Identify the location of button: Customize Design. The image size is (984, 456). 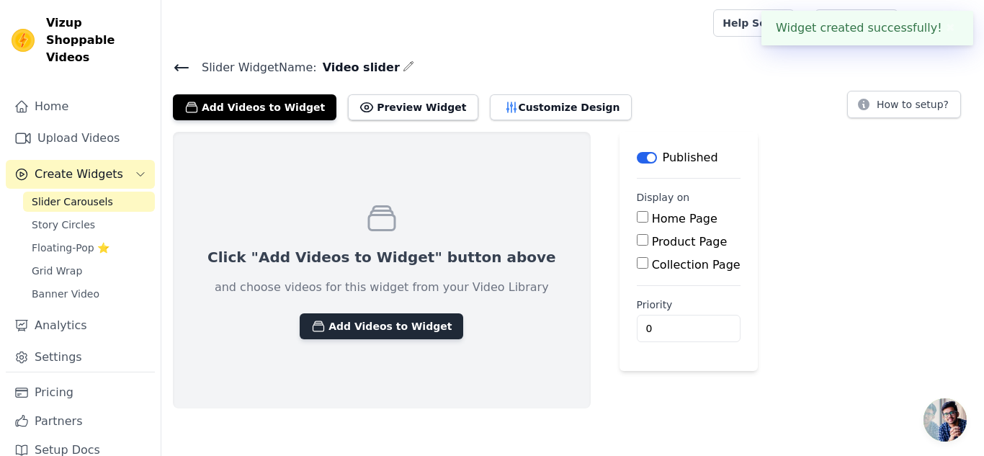
(561, 107).